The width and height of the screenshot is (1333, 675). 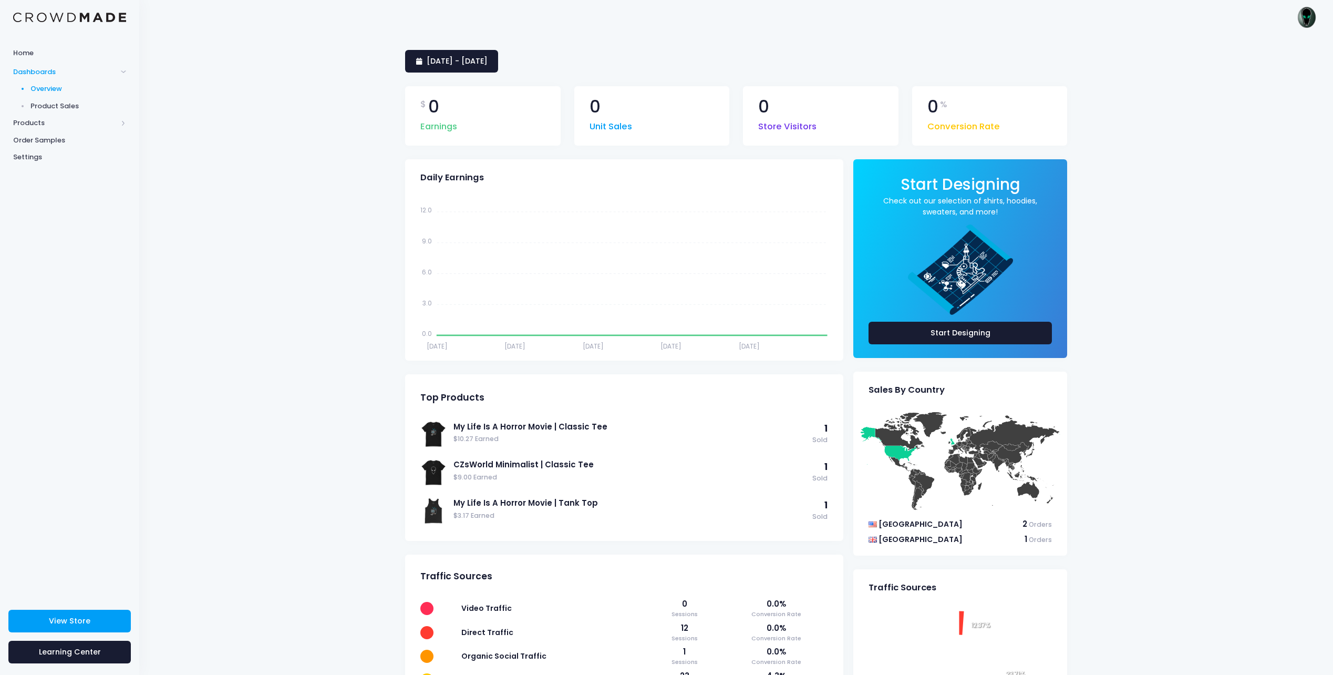 I want to click on a: Learning Center, so click(x=69, y=652).